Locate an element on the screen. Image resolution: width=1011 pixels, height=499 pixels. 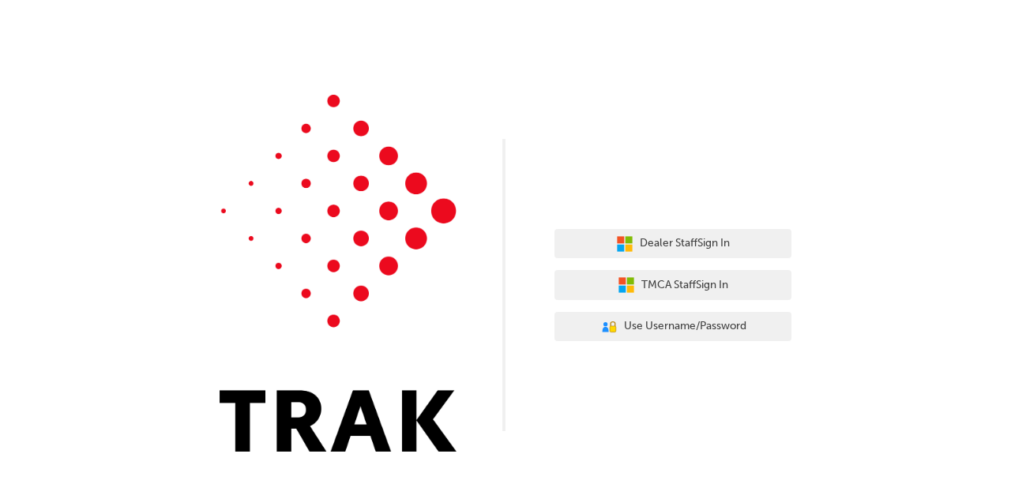
button: Use Username/Password is located at coordinates (673, 327).